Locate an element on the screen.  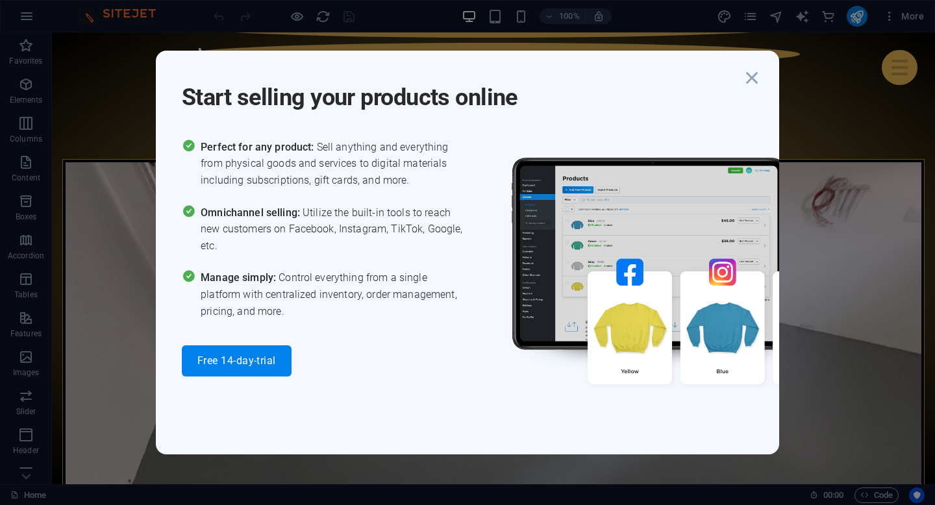
span: Sell anything and everything from physical goods and services to digital materials including subs... is located at coordinates (334, 164).